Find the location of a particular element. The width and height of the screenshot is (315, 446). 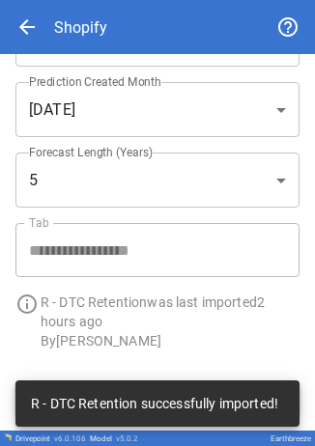

p: R - DTC Retention was last imported 2 hours ago is located at coordinates (170, 312).